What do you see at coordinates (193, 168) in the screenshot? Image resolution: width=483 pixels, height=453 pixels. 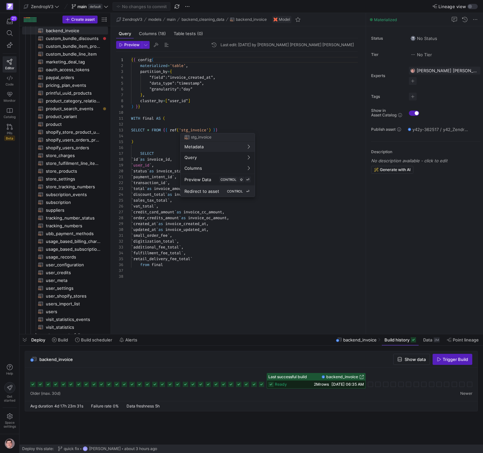 I see `span: Columns` at bounding box center [193, 168].